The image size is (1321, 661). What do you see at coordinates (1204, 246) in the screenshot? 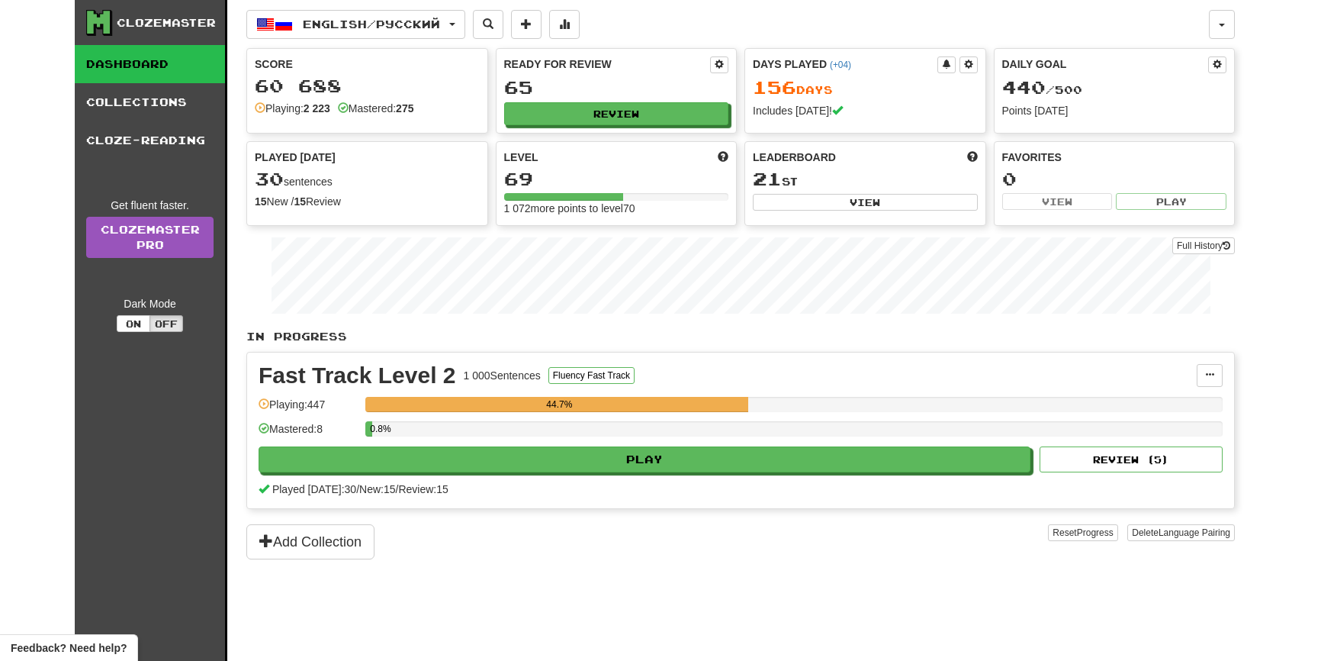
I see `button: Full History` at bounding box center [1204, 246].